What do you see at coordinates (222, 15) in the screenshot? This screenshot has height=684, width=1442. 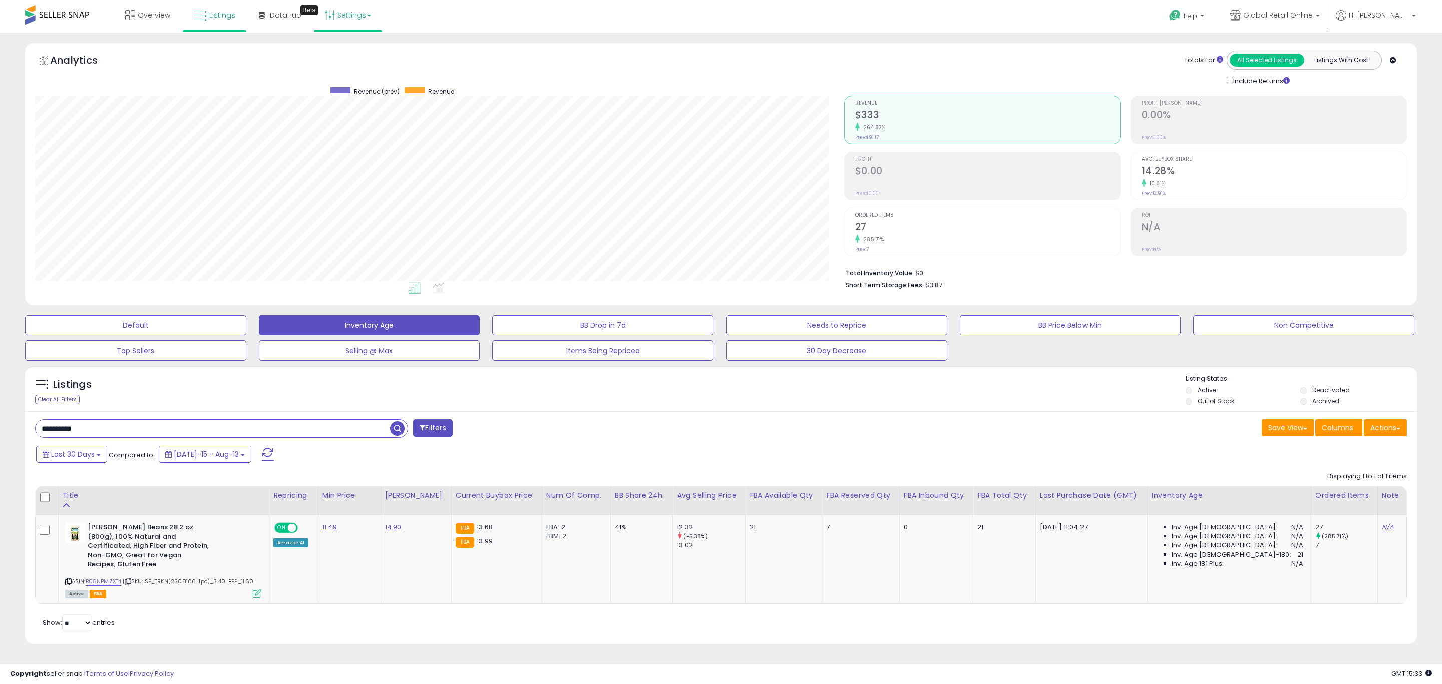 I see `span: Listings` at bounding box center [222, 15].